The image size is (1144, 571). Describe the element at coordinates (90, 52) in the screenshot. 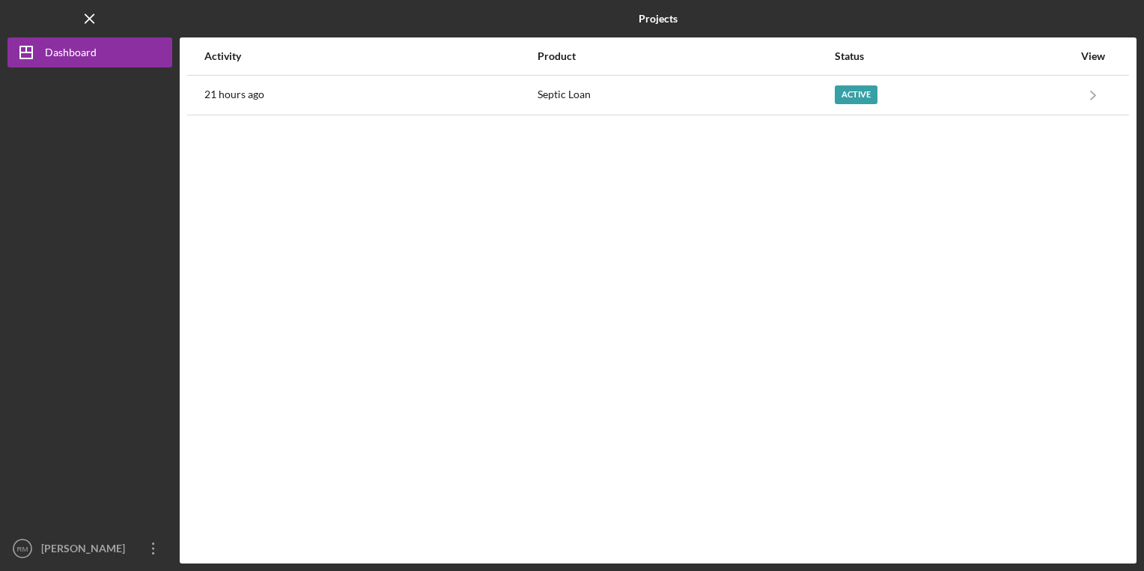

I see `a: Dashboard` at that location.